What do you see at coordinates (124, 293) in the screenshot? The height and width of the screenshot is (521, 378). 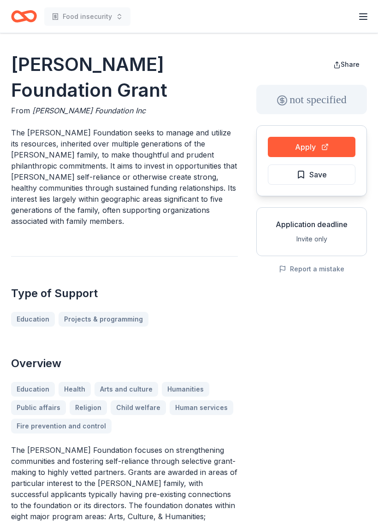 I see `h2: Type of Support` at bounding box center [124, 293].